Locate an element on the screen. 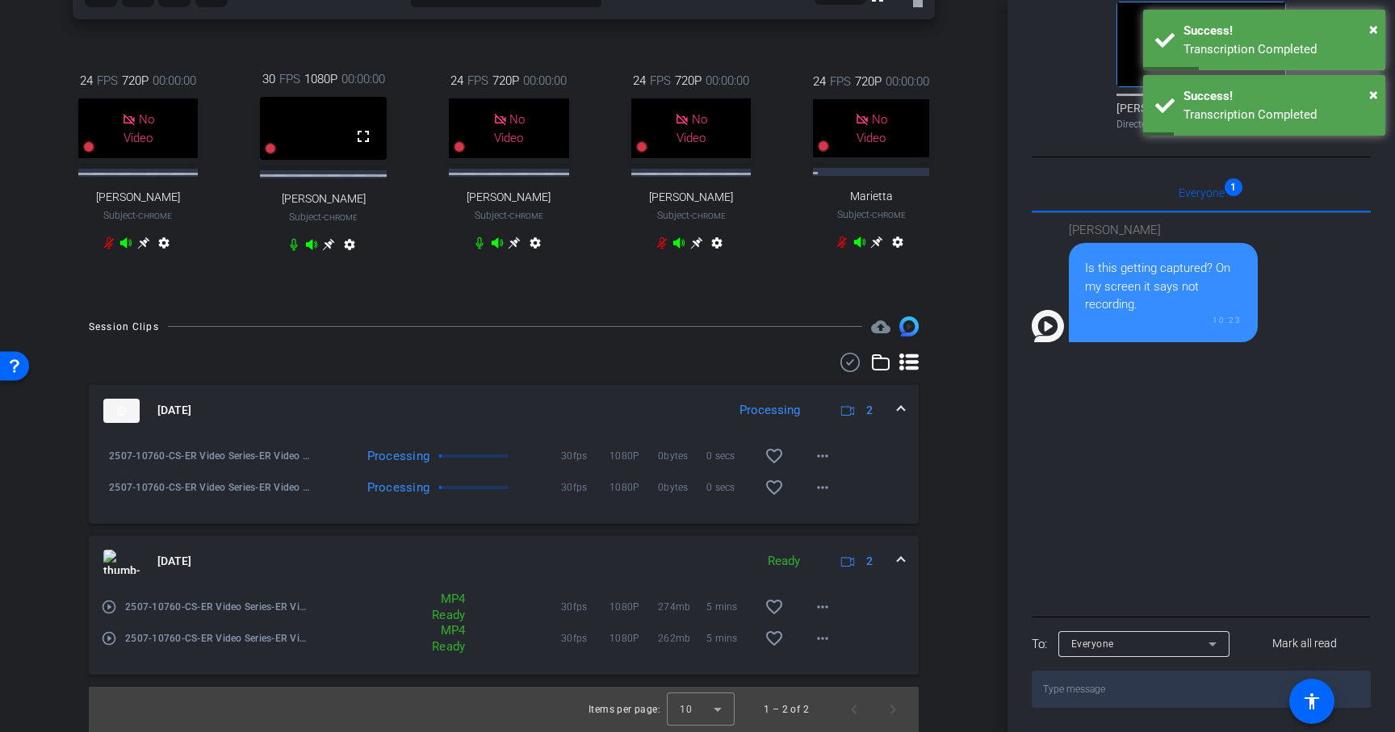 The height and width of the screenshot is (732, 1395). div: Items per page: is located at coordinates (624, 710).